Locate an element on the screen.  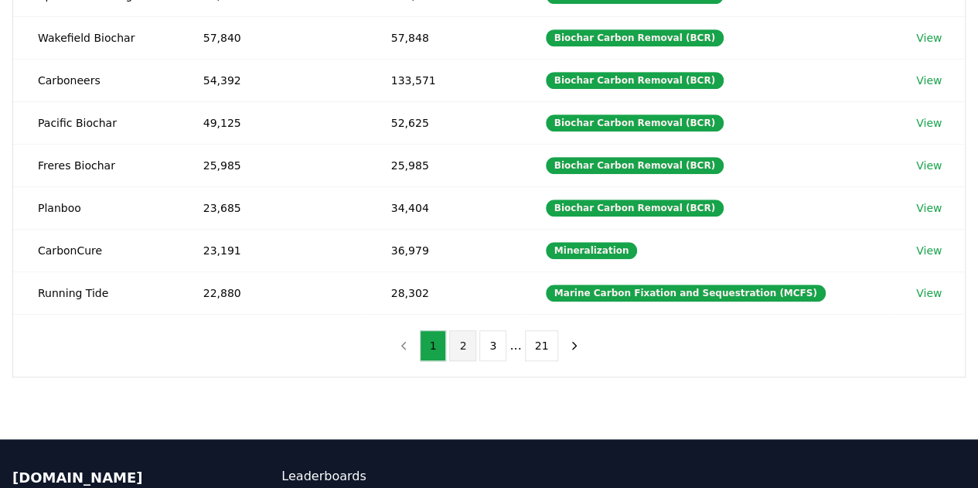
td: 52,625 is located at coordinates (444, 122).